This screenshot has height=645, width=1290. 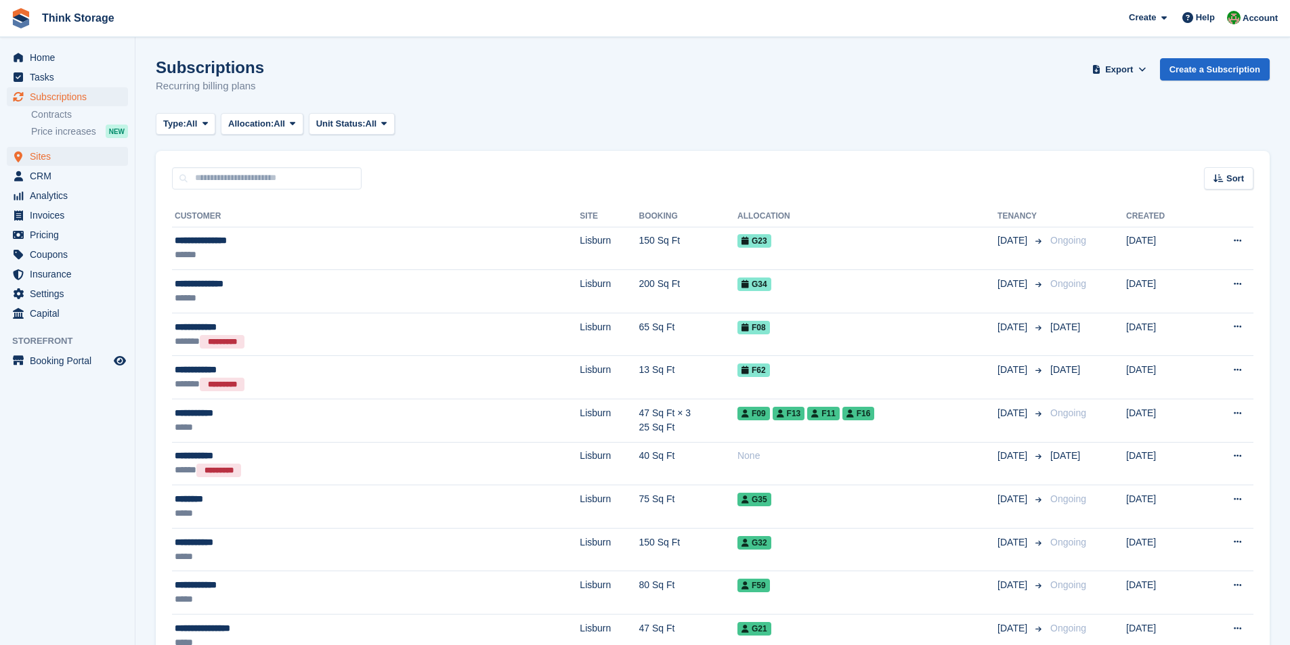 I want to click on th: Created, so click(x=1163, y=217).